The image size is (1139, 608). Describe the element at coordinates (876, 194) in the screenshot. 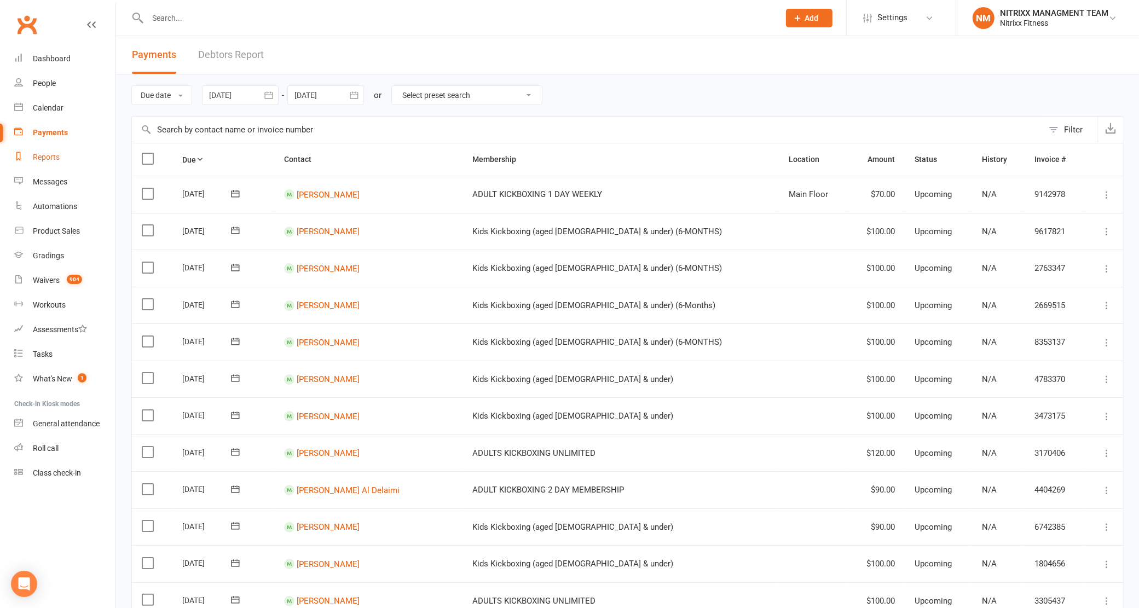

I see `td: $70.00` at that location.